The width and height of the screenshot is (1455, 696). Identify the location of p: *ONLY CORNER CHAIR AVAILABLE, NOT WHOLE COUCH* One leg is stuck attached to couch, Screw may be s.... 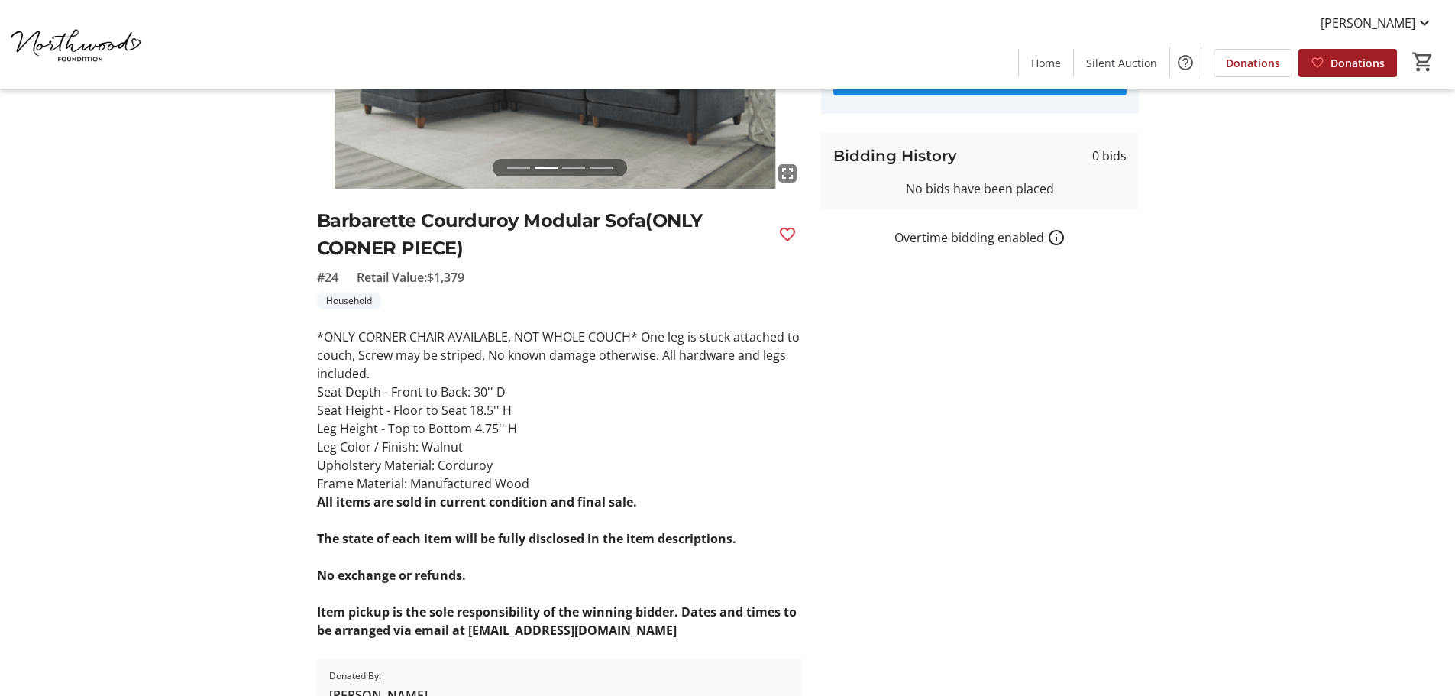
(560, 355).